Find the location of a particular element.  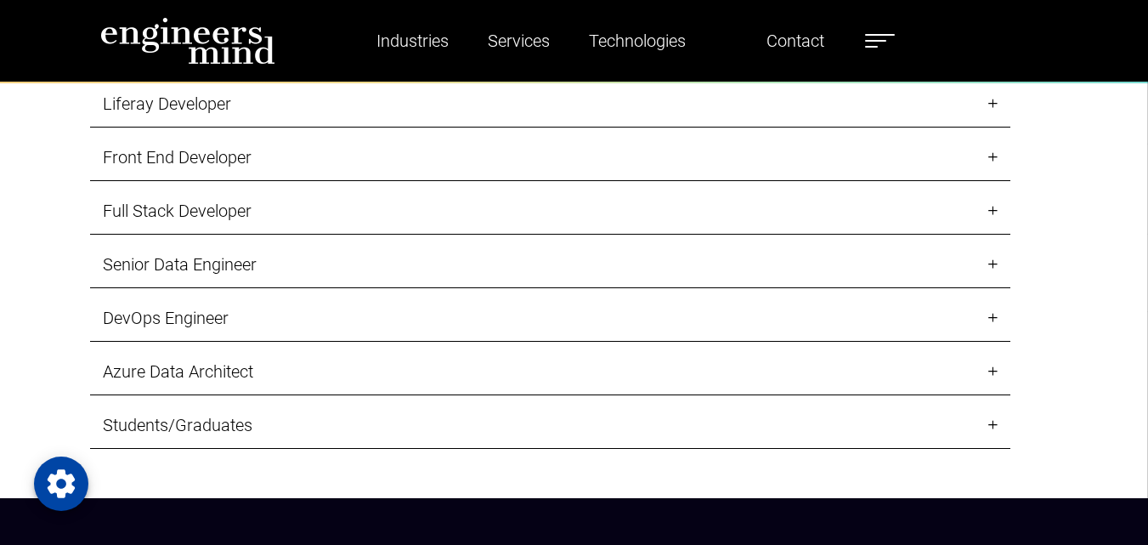

a: Contact is located at coordinates (796, 41).